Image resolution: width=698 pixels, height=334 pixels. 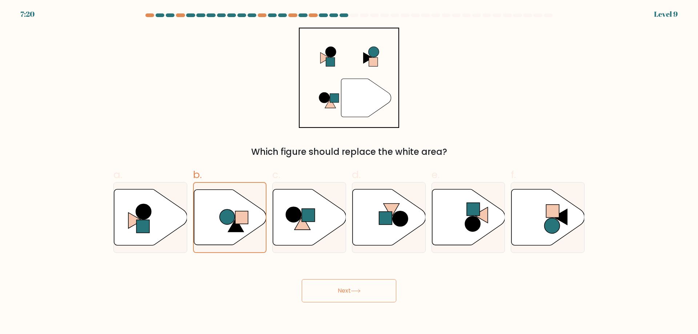 I want to click on div: 7:20, so click(x=27, y=14).